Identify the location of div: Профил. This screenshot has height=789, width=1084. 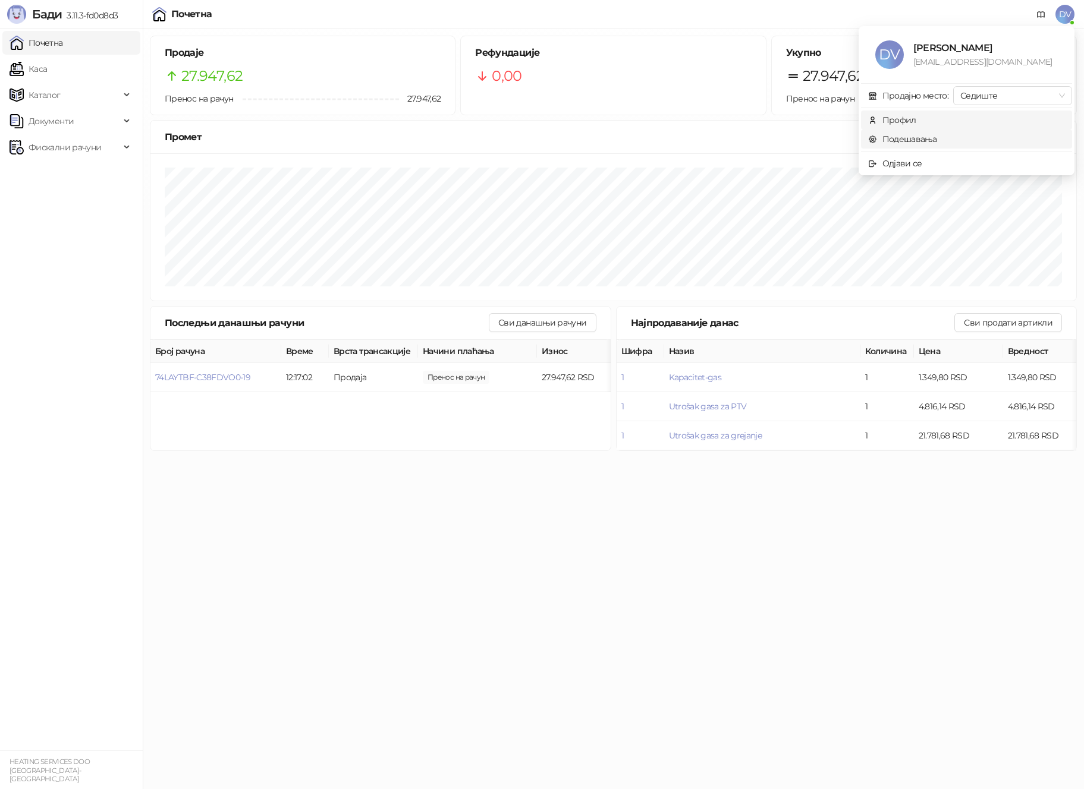
(899, 120).